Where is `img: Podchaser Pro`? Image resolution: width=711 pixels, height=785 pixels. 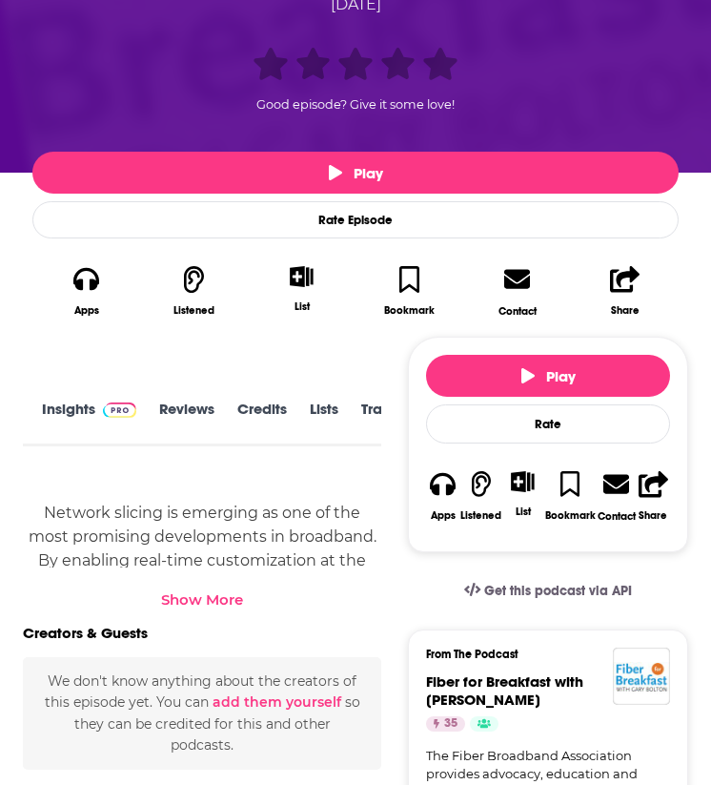
img: Podchaser Pro is located at coordinates (119, 410).